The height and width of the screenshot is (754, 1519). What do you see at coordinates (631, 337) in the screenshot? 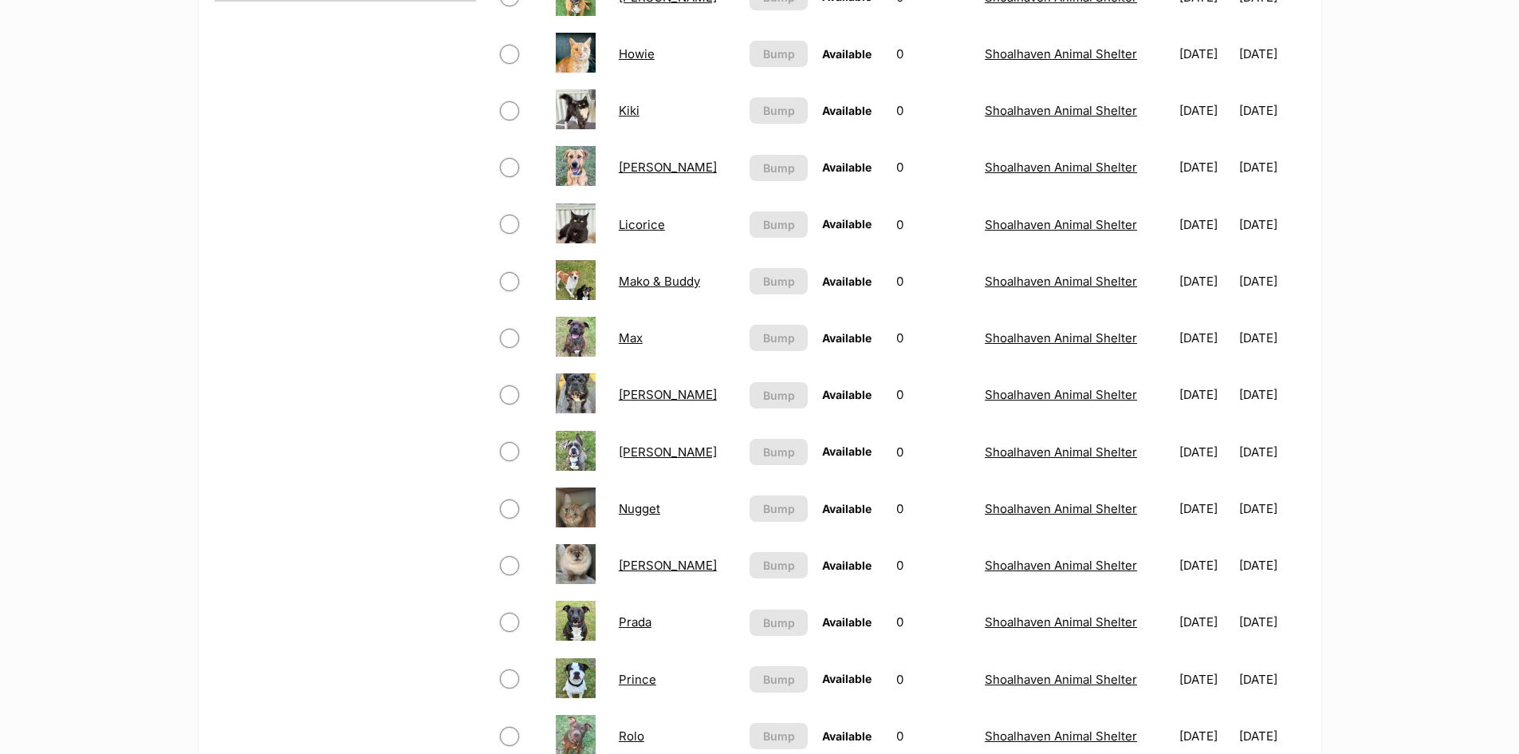
I see `a: Max` at bounding box center [631, 337].